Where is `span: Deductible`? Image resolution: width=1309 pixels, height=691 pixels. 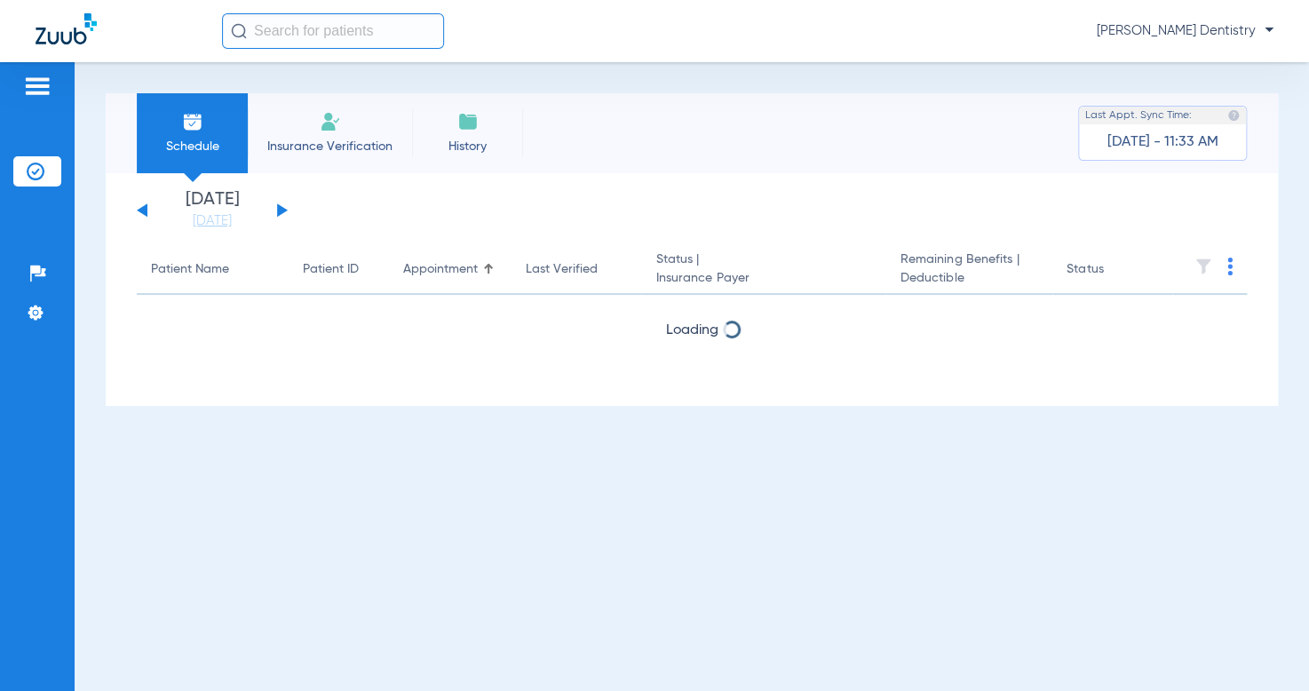 span: Deductible is located at coordinates (969, 278).